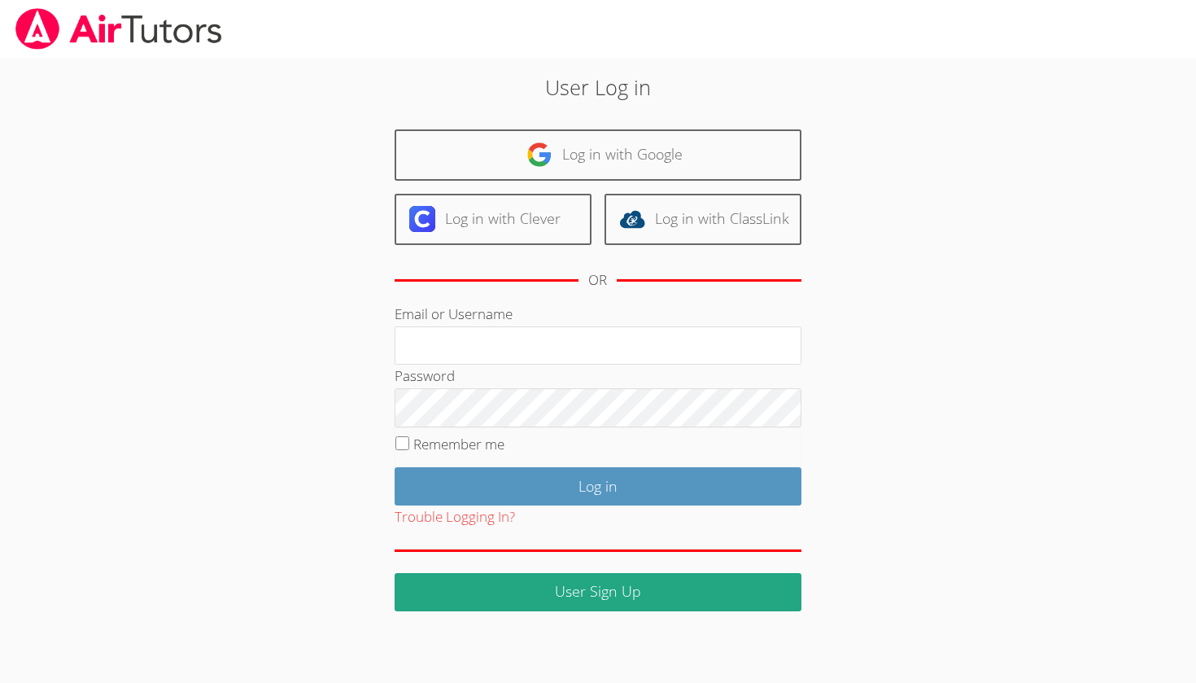 This screenshot has width=1196, height=683. Describe the element at coordinates (119, 28) in the screenshot. I see `img: airtutors_banner-c4298cdbf04f3fff15de1276eac7730deb9818008684d7c2e4769d2f7ddbe033.png` at that location.